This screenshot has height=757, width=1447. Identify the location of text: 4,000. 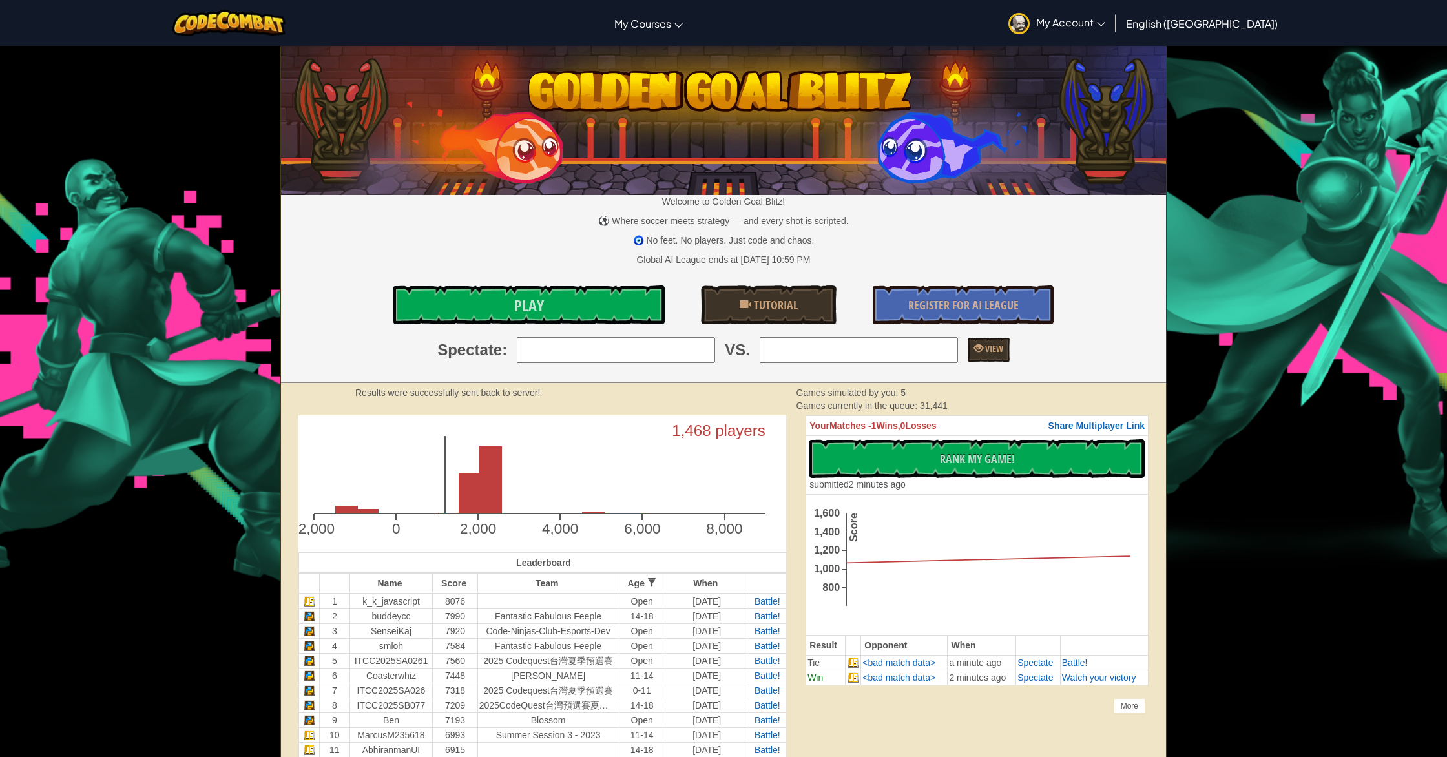
(560, 528).